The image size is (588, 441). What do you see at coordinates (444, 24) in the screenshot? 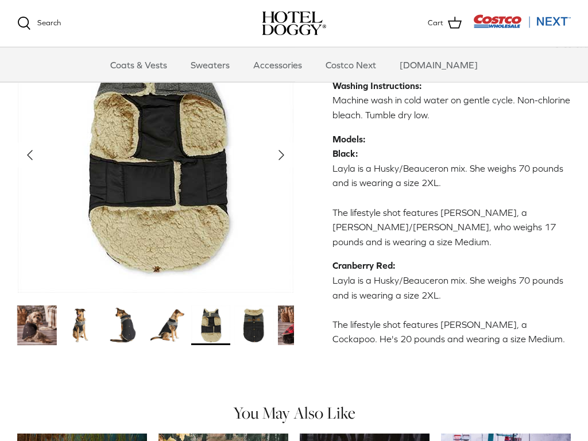
I see `a: Cart` at bounding box center [444, 24].